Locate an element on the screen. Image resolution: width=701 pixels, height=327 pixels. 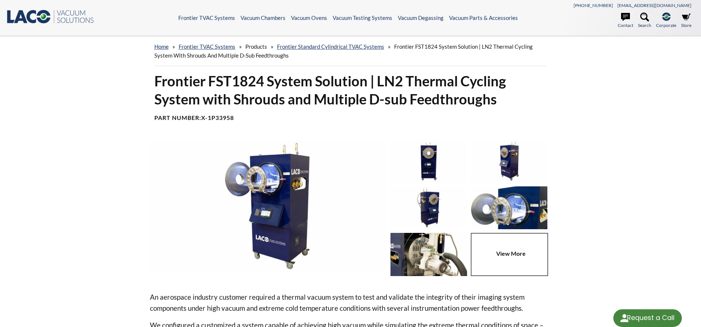
img: round button is located at coordinates (625, 318).